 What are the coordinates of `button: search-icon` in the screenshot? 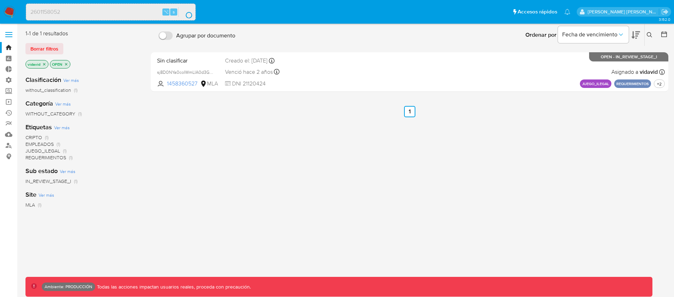 It's located at (185, 12).